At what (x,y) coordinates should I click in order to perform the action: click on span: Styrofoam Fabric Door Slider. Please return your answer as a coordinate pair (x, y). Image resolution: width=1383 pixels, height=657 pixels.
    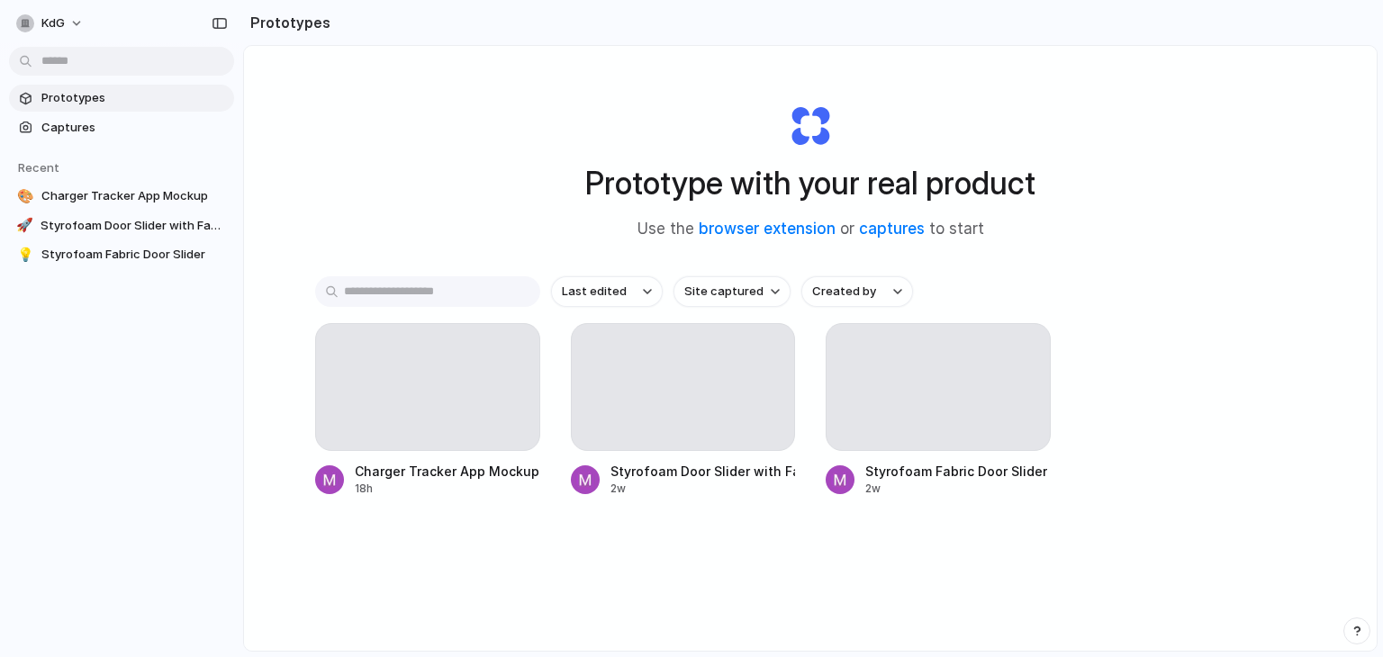
    Looking at the image, I should click on (134, 255).